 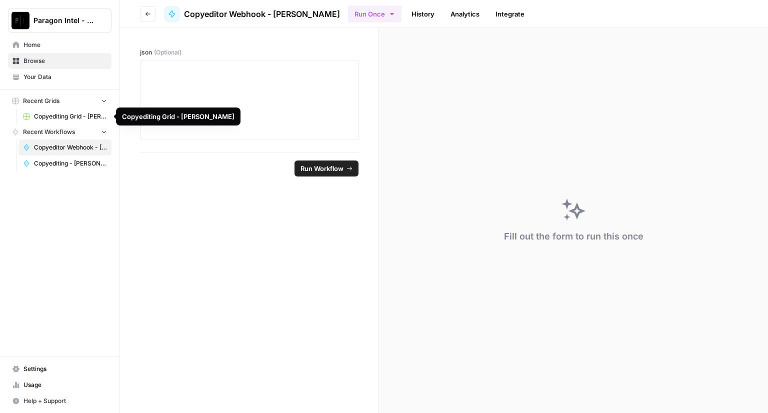 I want to click on a: Analytics, so click(x=465, y=14).